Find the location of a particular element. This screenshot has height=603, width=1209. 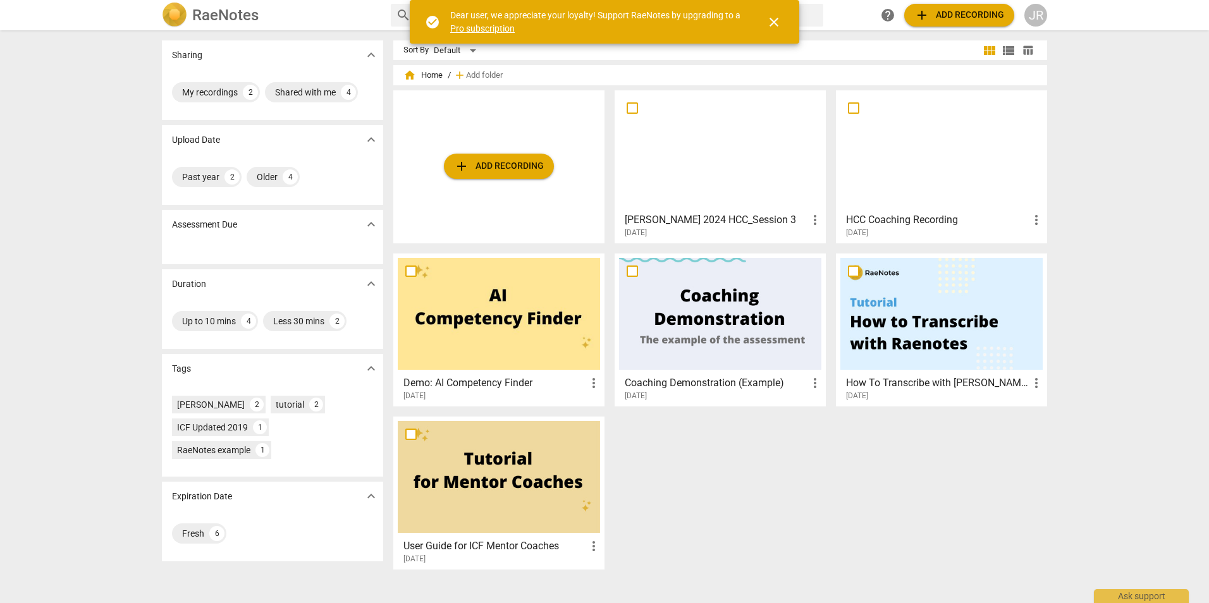

button: Table view is located at coordinates (1027, 51).